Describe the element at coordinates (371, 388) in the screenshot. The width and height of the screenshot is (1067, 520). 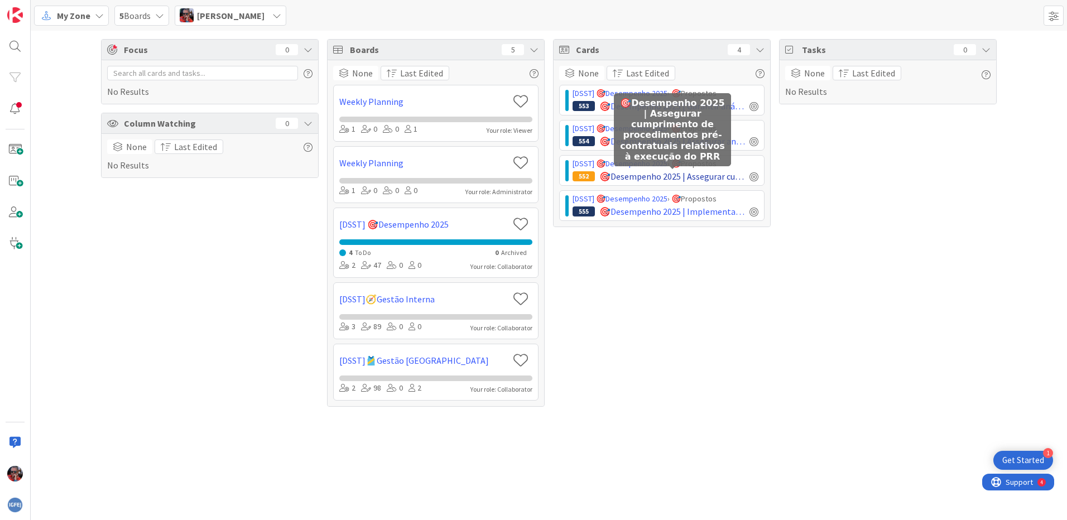
I see `div: 98` at that location.